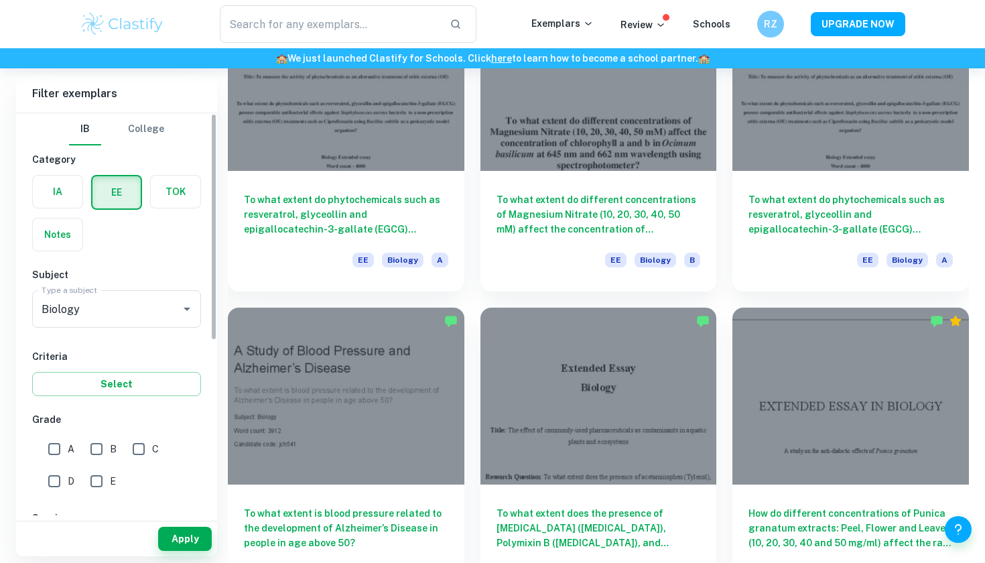  I want to click on button: IB, so click(85, 129).